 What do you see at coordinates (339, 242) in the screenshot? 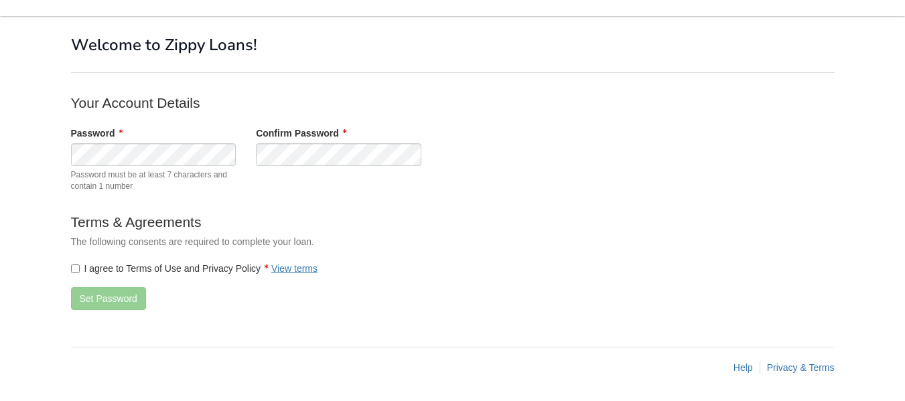
I see `p: The following consents are required to complete your loan.` at bounding box center [339, 242].